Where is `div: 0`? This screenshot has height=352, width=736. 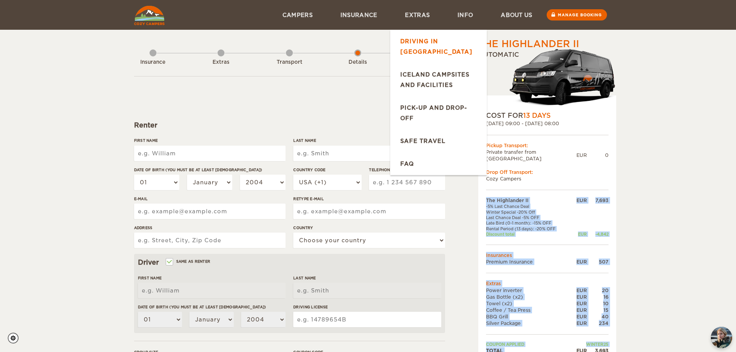 div: 0 is located at coordinates (598, 155).